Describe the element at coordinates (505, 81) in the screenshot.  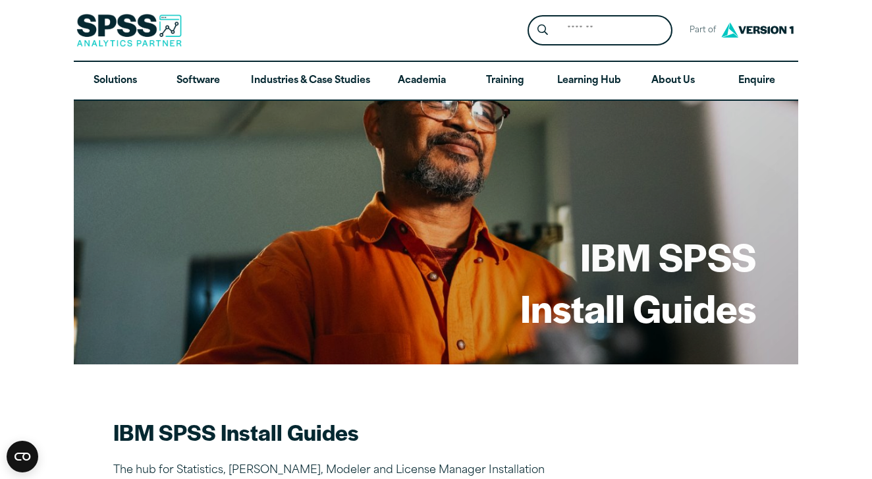
I see `a: Training` at that location.